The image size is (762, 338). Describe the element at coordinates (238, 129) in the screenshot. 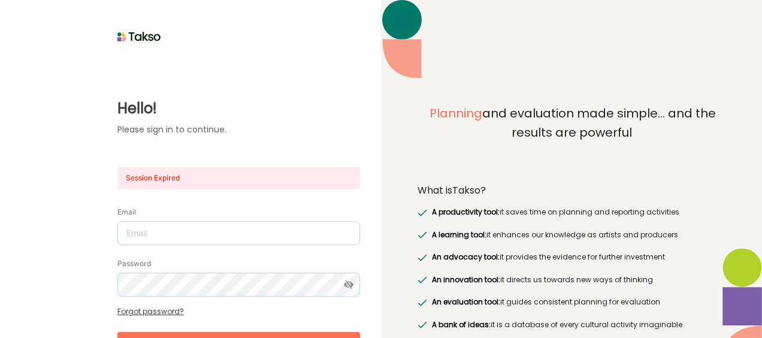

I see `label: Please sign in to continue.` at that location.